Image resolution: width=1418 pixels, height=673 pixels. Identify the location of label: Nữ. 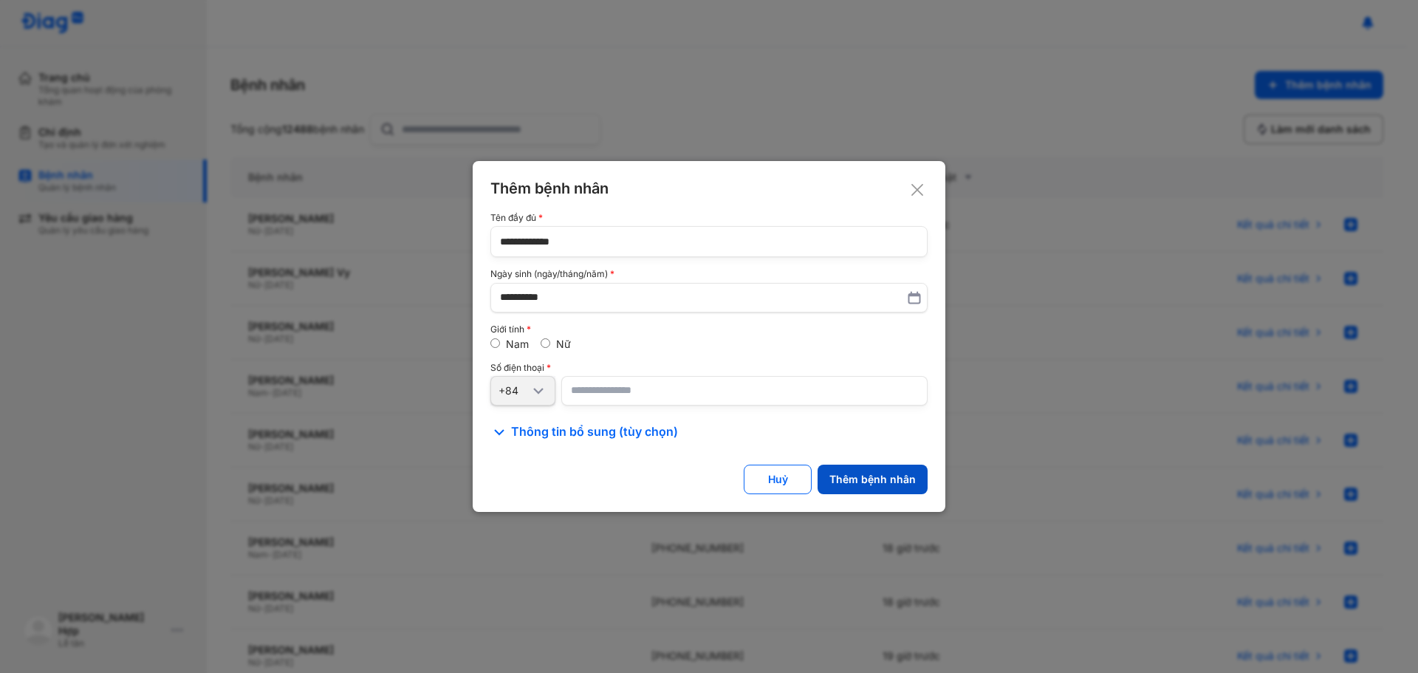
(563, 343).